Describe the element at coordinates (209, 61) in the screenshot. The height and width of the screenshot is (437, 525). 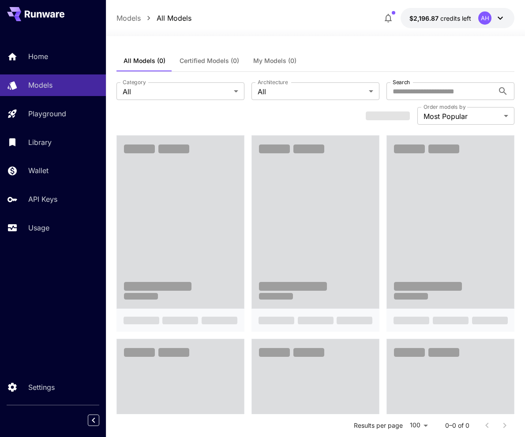
I see `span: Certified Models (0)` at that location.